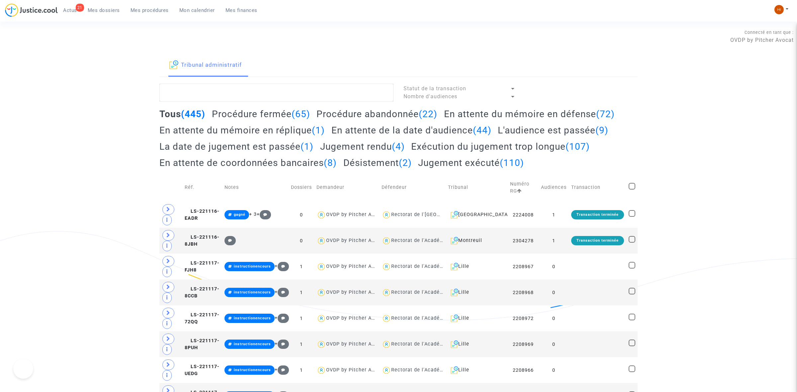  I want to click on div: Transaction terminée, so click(598, 241).